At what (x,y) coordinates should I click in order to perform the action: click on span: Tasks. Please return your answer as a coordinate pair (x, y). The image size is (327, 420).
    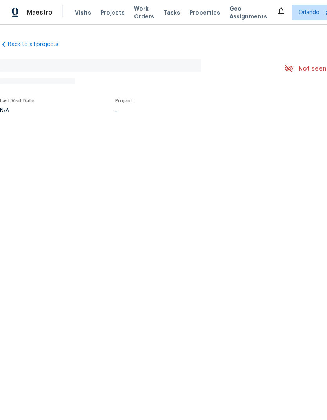
    Looking at the image, I should click on (172, 13).